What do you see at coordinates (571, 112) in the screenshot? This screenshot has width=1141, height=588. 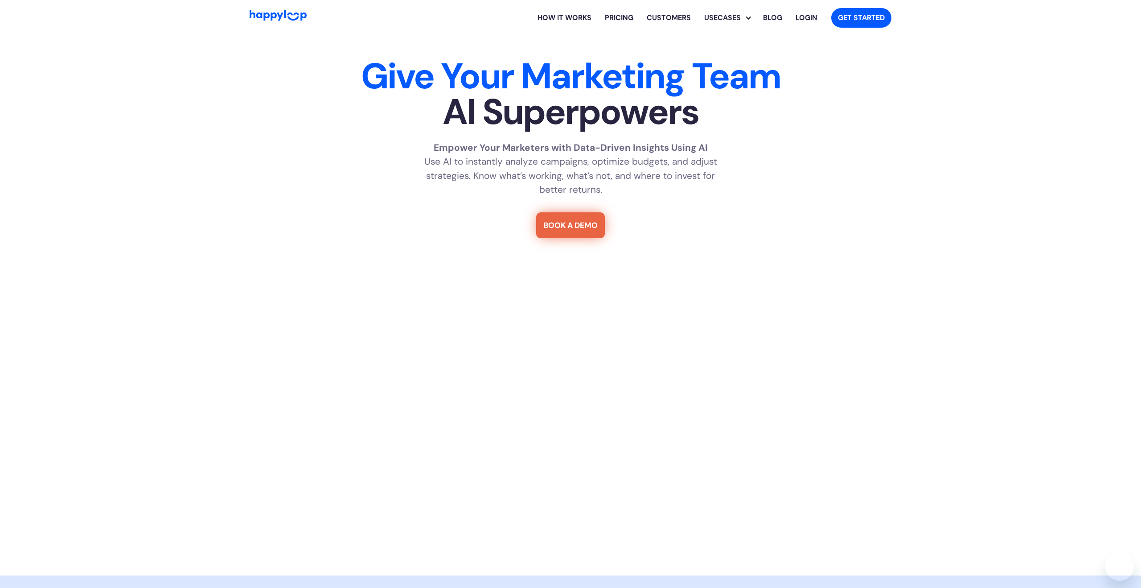 I see `strong: AI Superpowers` at bounding box center [571, 112].